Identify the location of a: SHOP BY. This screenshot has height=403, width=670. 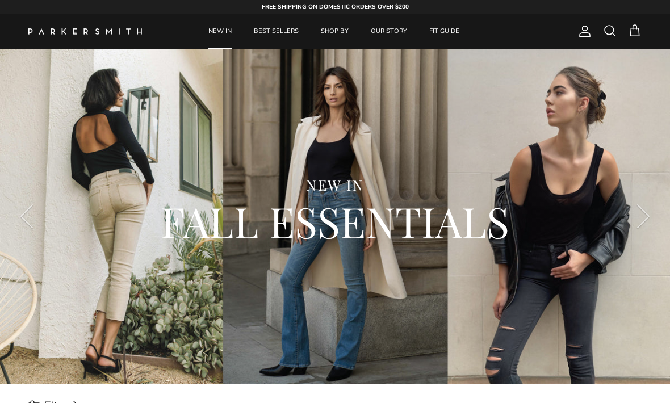
(334, 31).